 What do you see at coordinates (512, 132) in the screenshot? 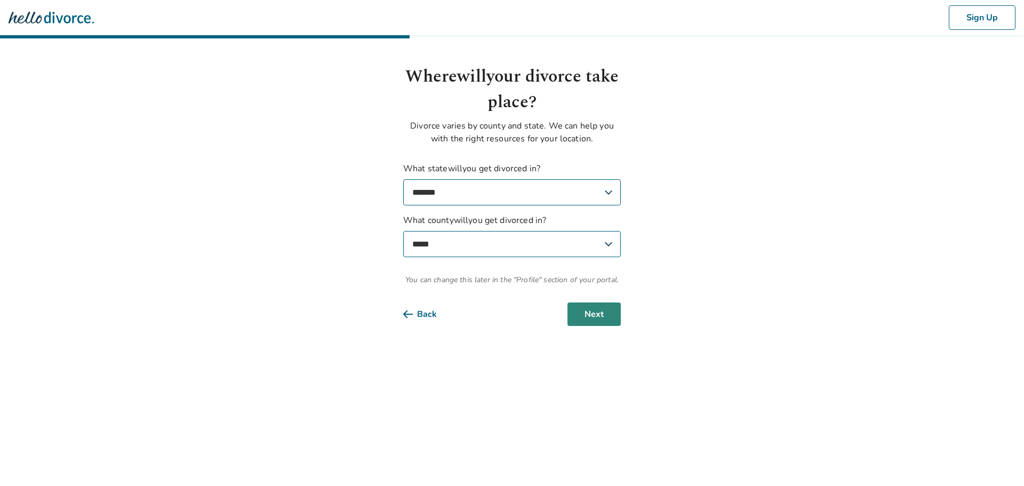
I see `p: Divorce varies by county and state. We can help you with the right resources for your location.` at bounding box center [512, 132].